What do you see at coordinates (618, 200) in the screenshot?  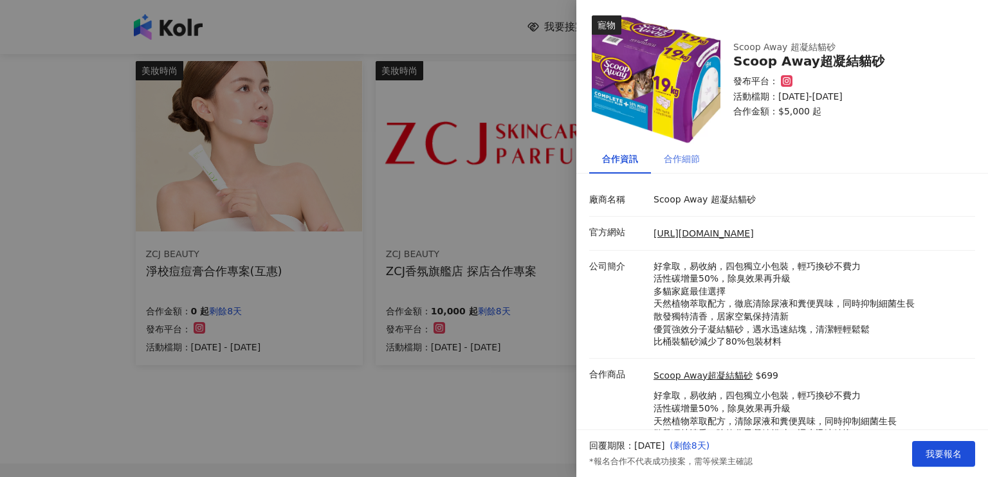 I see `p: 廠商名稱` at bounding box center [618, 200].